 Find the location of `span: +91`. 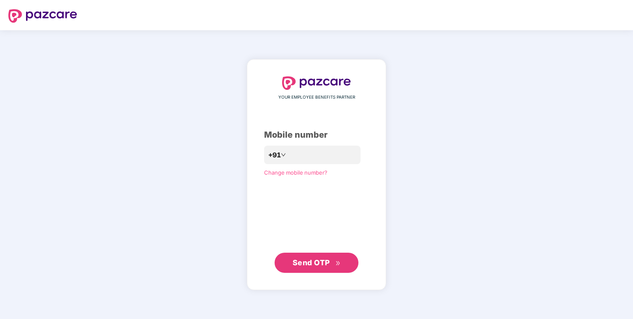

span: +91 is located at coordinates (275, 155).